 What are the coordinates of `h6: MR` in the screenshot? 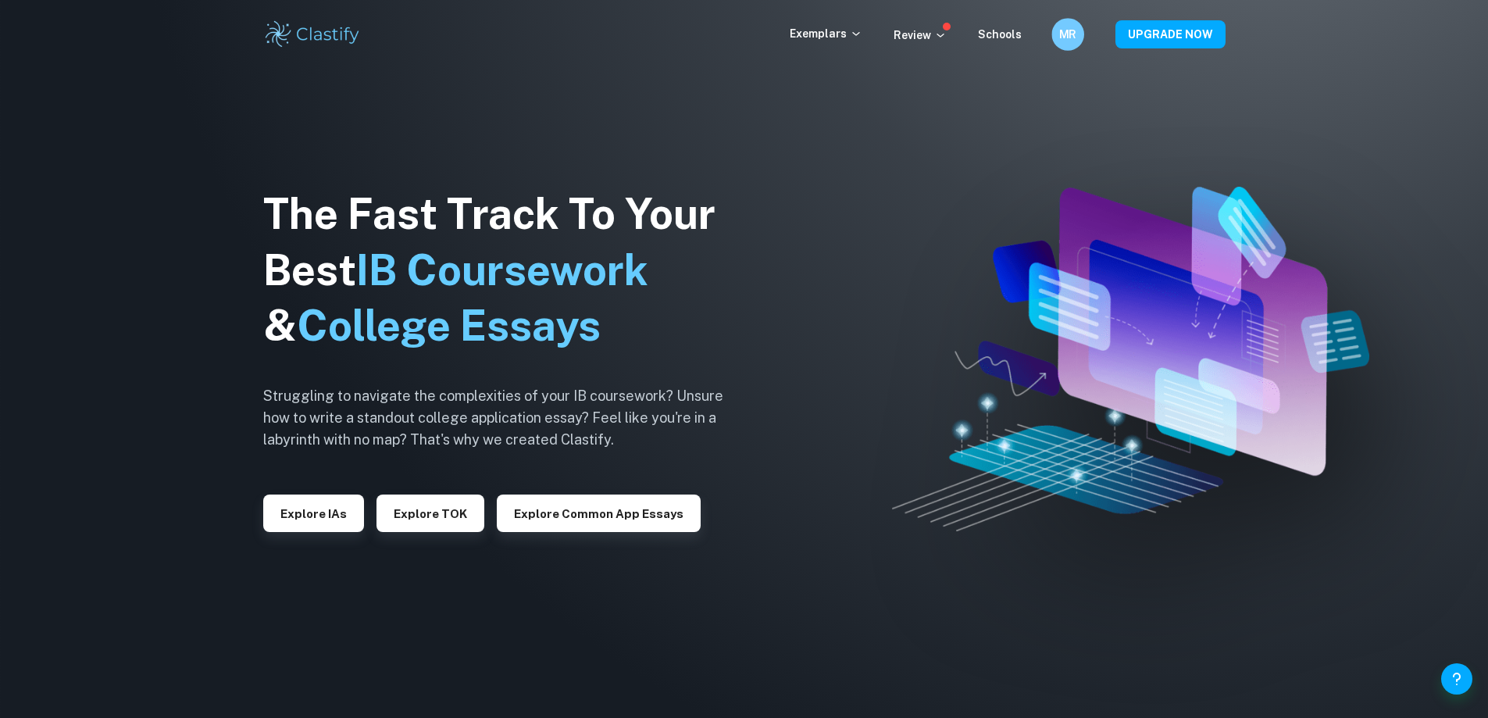 It's located at (1068, 34).